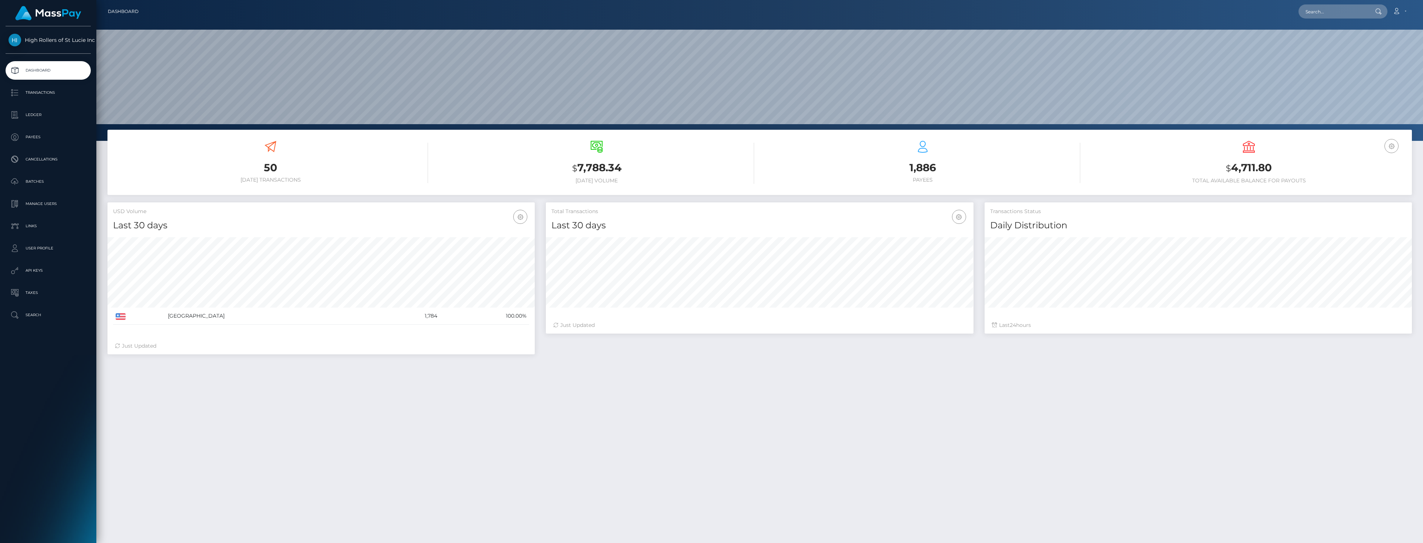 Image resolution: width=1423 pixels, height=543 pixels. Describe the element at coordinates (271, 168) in the screenshot. I see `h3: 50` at that location.